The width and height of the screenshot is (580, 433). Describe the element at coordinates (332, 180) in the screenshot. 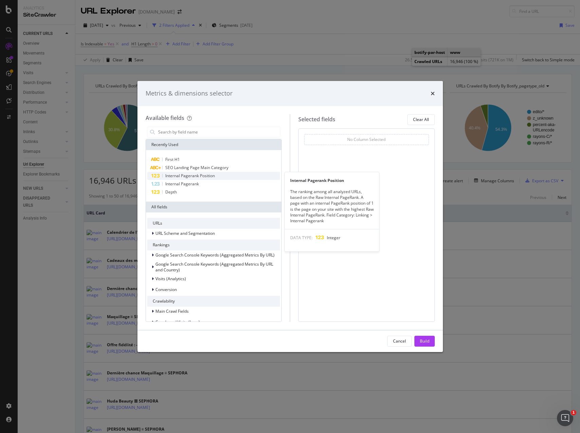

I see `div: Internal Pagerank Position` at that location.